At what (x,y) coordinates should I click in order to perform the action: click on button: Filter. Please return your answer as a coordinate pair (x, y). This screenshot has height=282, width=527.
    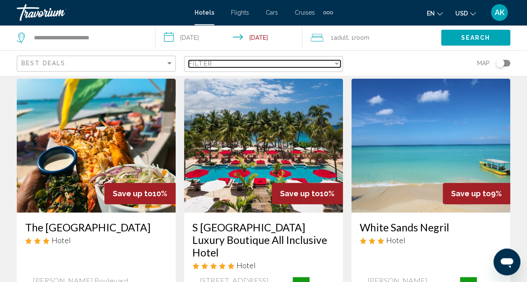
    Looking at the image, I should click on (263, 64).